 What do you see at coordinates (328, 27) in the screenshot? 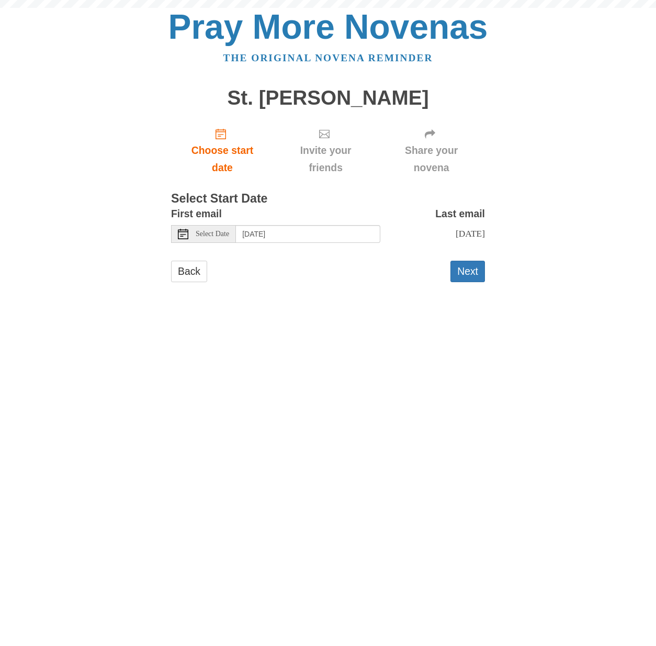
I see `a: Pray More Novenas` at bounding box center [328, 27].